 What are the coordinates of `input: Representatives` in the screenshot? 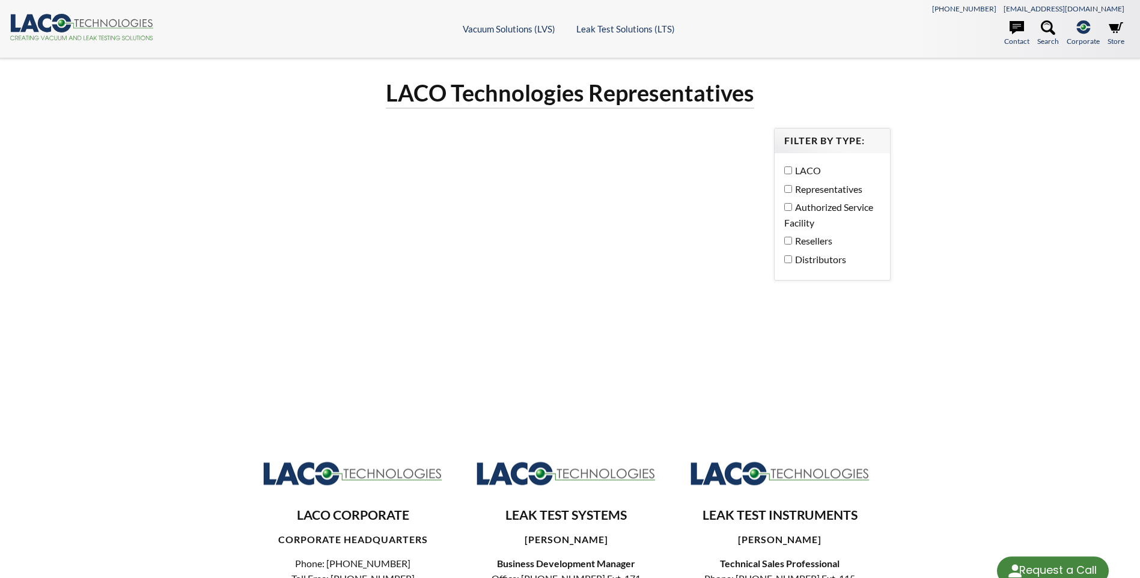 It's located at (788, 189).